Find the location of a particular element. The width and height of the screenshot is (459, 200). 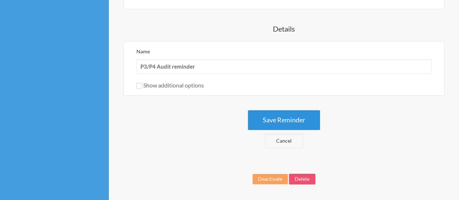

label: Name is located at coordinates (143, 51).